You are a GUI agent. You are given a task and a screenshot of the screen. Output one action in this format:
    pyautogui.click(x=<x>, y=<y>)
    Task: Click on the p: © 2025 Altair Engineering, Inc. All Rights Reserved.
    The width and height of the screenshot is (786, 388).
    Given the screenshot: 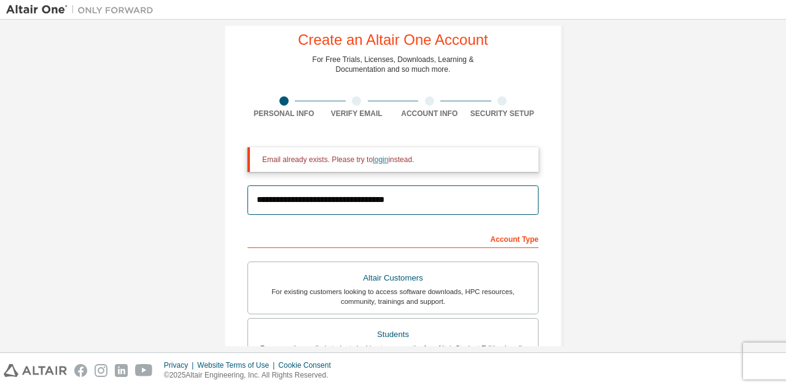 What is the action you would take?
    pyautogui.click(x=251, y=375)
    